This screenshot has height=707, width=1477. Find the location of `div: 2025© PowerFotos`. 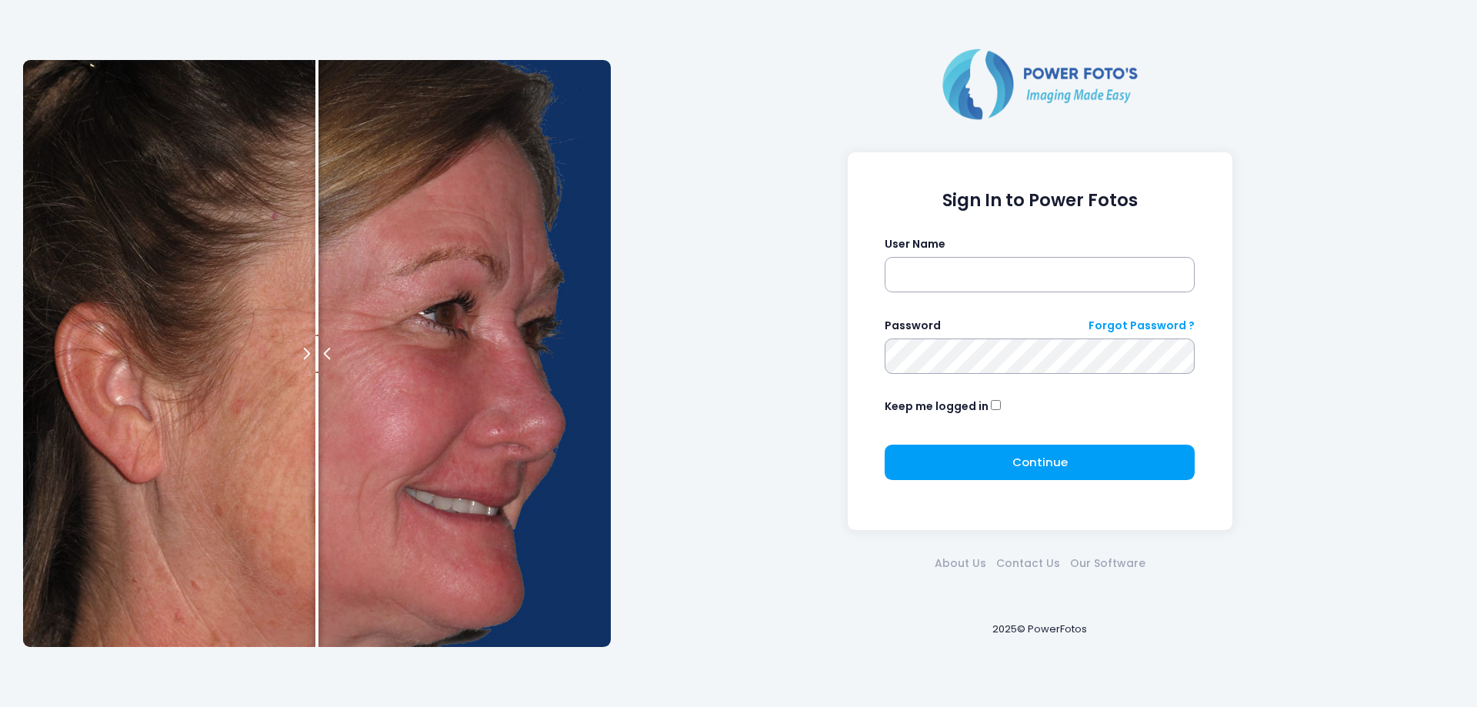

div: 2025© PowerFotos is located at coordinates (1040, 629).